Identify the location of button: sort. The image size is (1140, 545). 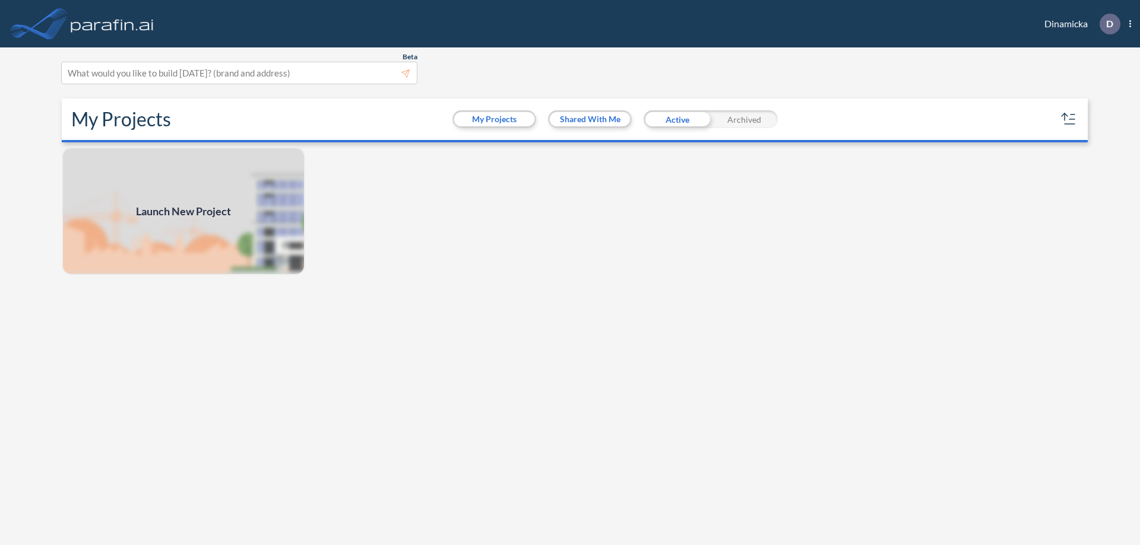
(1068, 119).